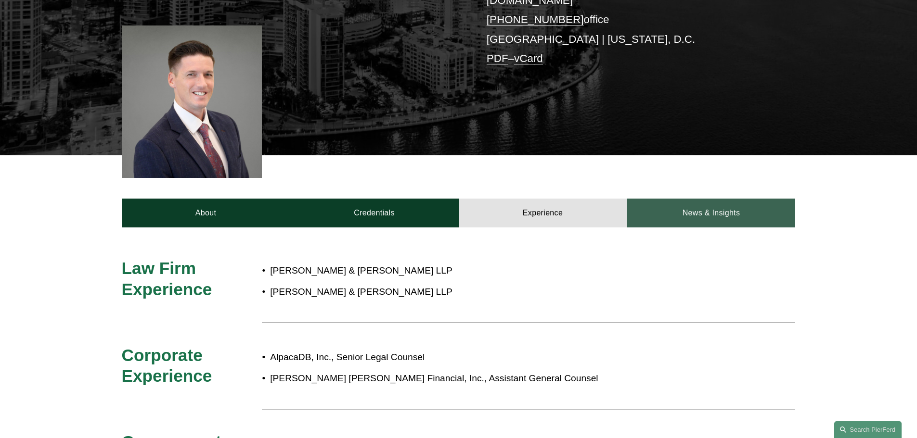 This screenshot has height=438, width=917. What do you see at coordinates (374, 213) in the screenshot?
I see `a: Credentials` at bounding box center [374, 213].